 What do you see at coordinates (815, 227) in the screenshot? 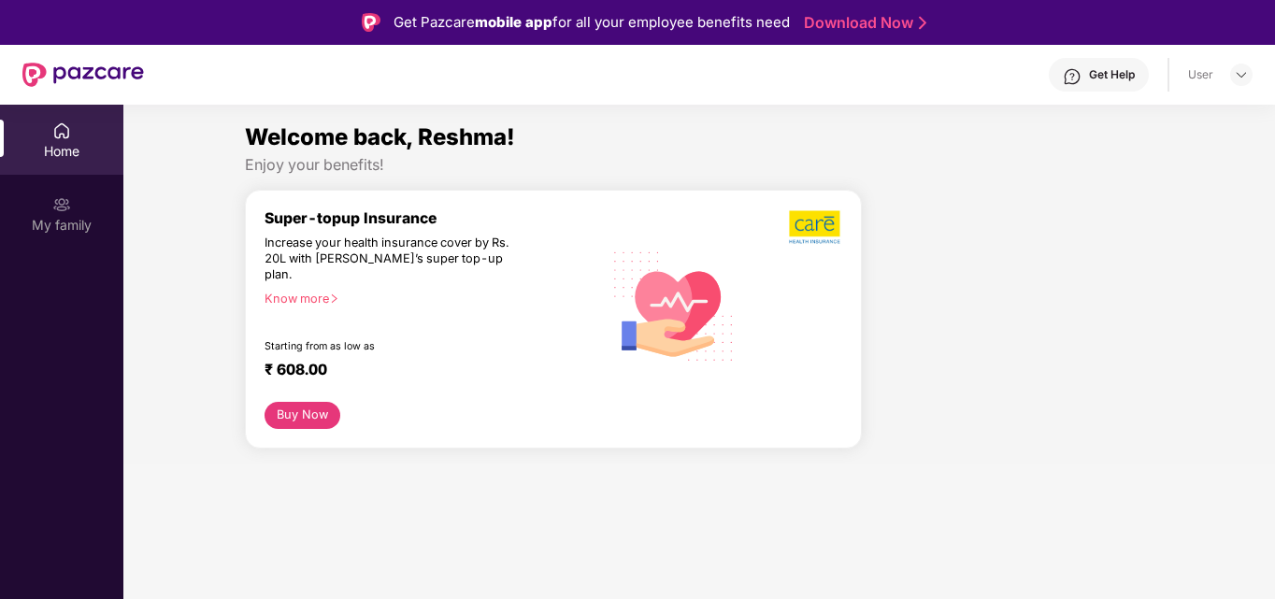
I see `img: b5dec4f62d2307b9de63beb79f102df3.png` at bounding box center [815, 227].